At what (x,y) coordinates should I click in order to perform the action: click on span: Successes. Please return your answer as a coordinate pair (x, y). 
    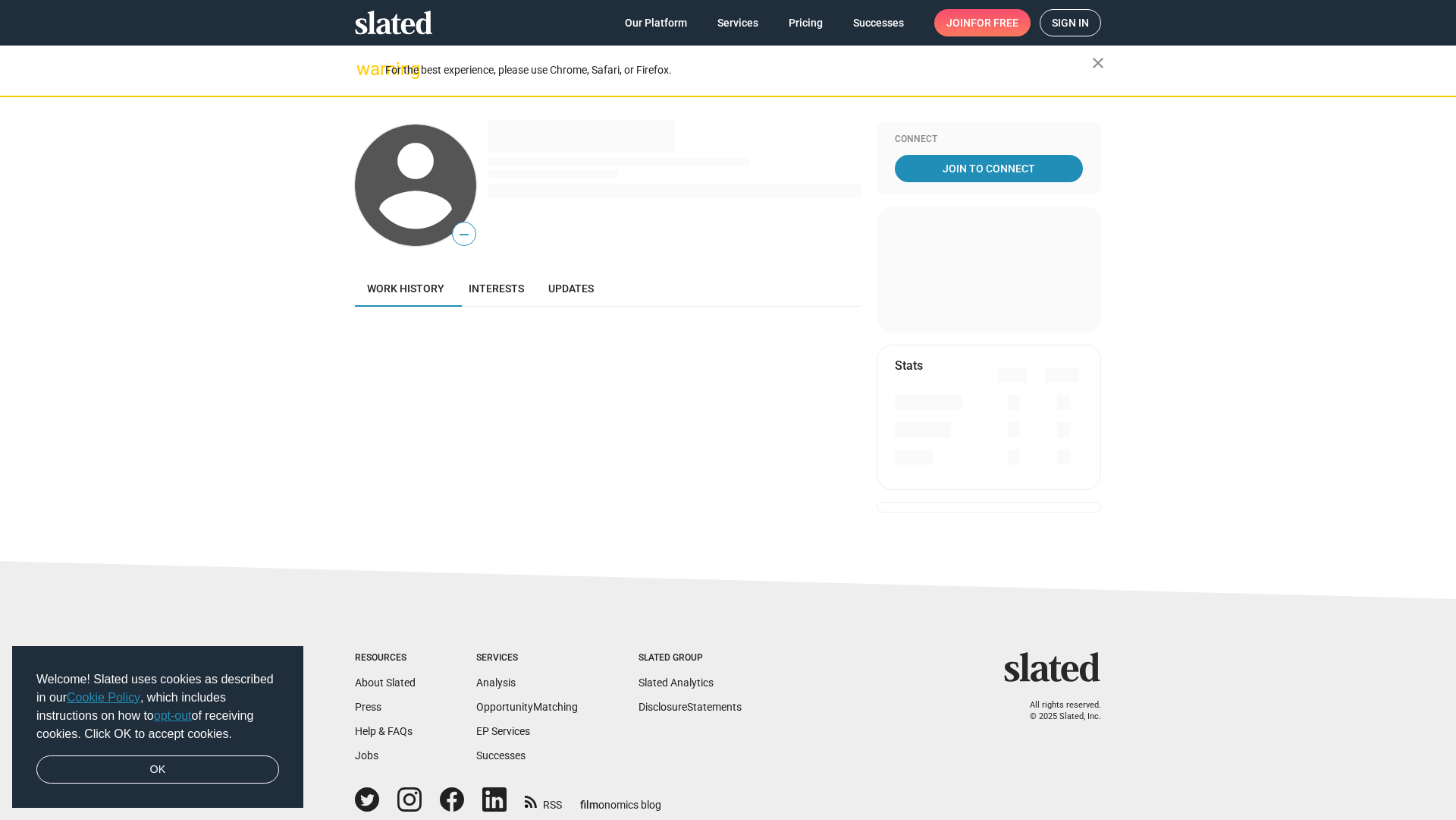
    Looking at the image, I should click on (879, 22).